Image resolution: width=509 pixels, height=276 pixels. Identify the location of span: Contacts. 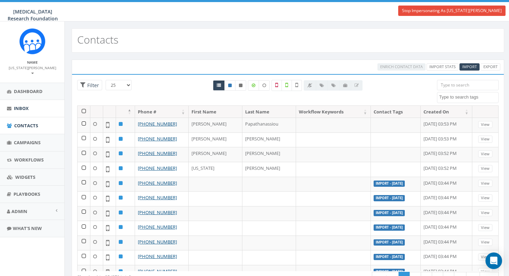
(26, 126).